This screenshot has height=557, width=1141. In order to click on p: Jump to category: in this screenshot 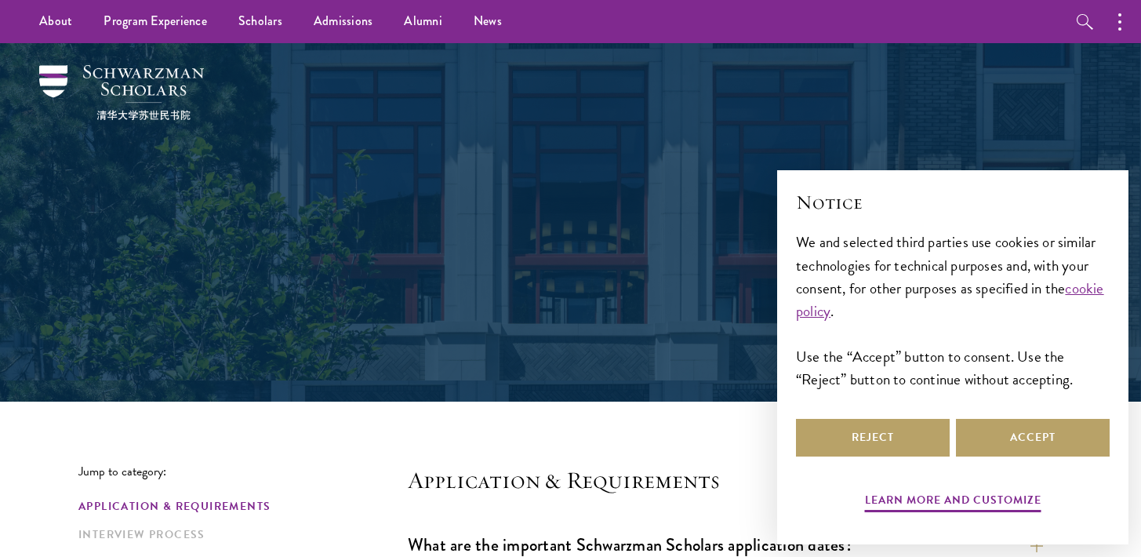, I will do `click(243, 471)`.